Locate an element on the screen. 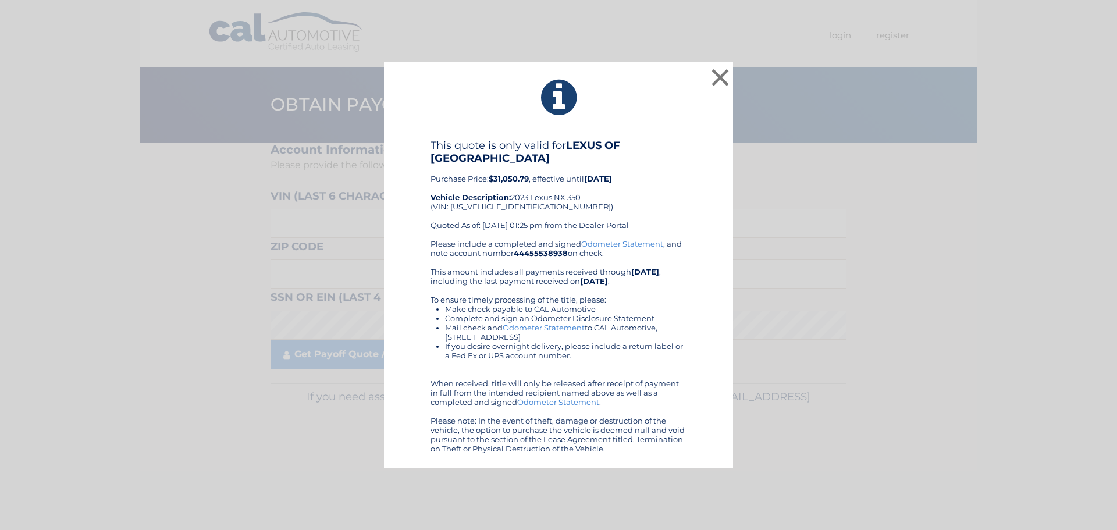 This screenshot has height=530, width=1117. li: If you desire overnight delivery, please include a return label or a Fed Ex or UPS account number. is located at coordinates (565, 351).